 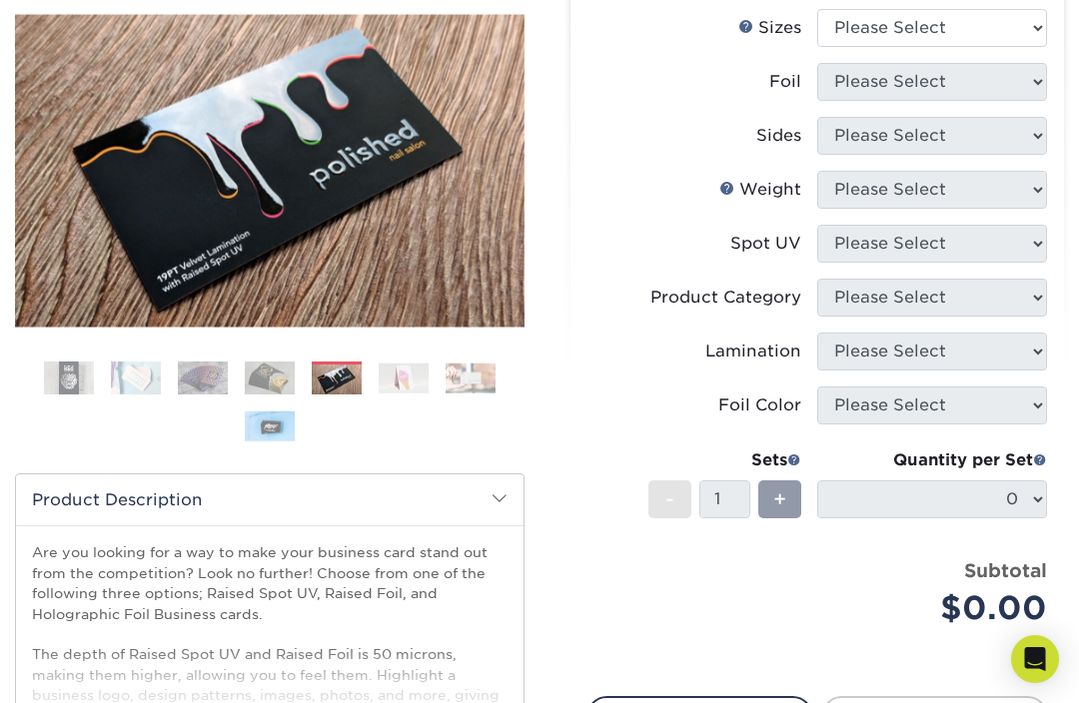 I want to click on img: Business Cards 04, so click(x=270, y=378).